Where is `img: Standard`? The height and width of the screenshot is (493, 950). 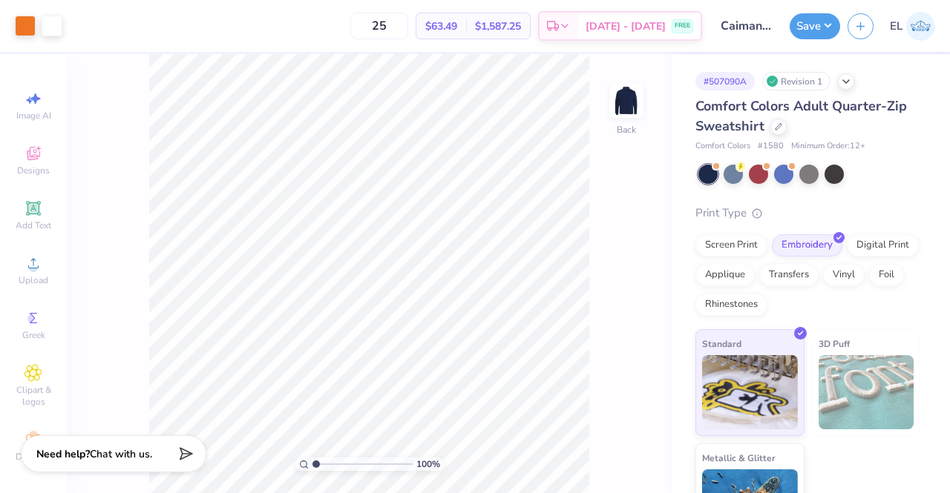 img: Standard is located at coordinates (749, 392).